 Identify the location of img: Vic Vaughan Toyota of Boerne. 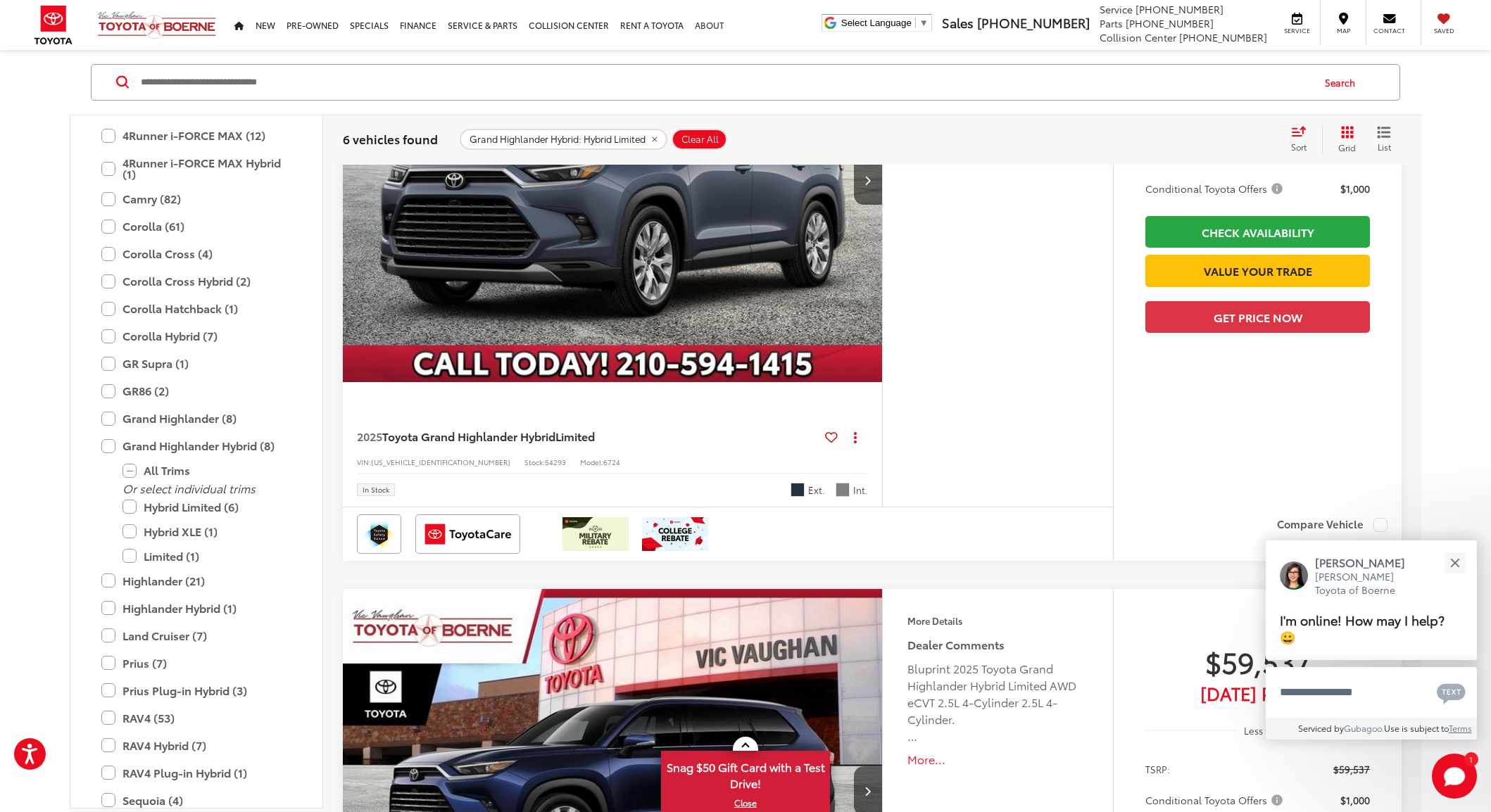
(157, 24).